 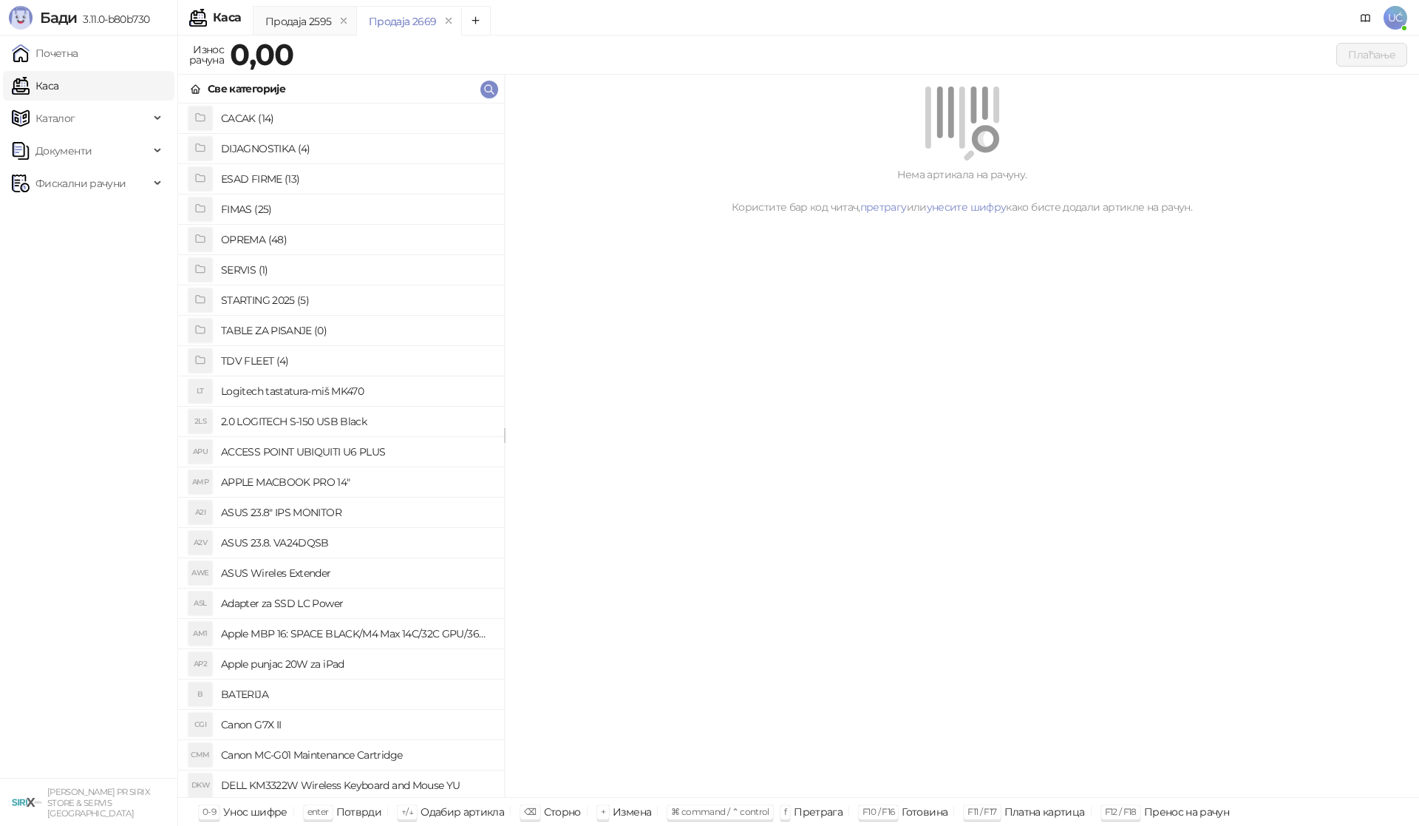 I want to click on h4: ASUS Wireles Extender, so click(x=356, y=573).